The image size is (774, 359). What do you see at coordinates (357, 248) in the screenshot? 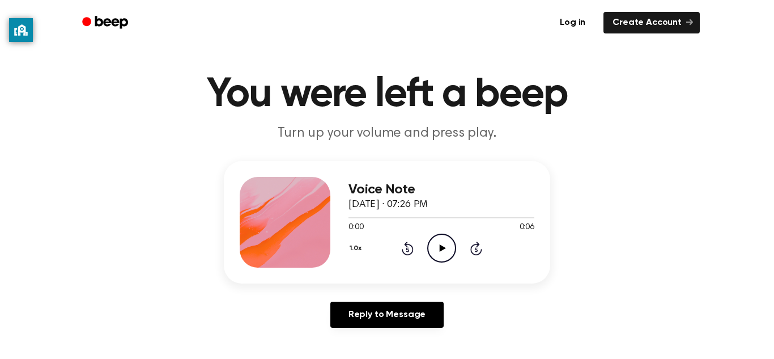
I see `button: 1.0x` at bounding box center [357, 248].